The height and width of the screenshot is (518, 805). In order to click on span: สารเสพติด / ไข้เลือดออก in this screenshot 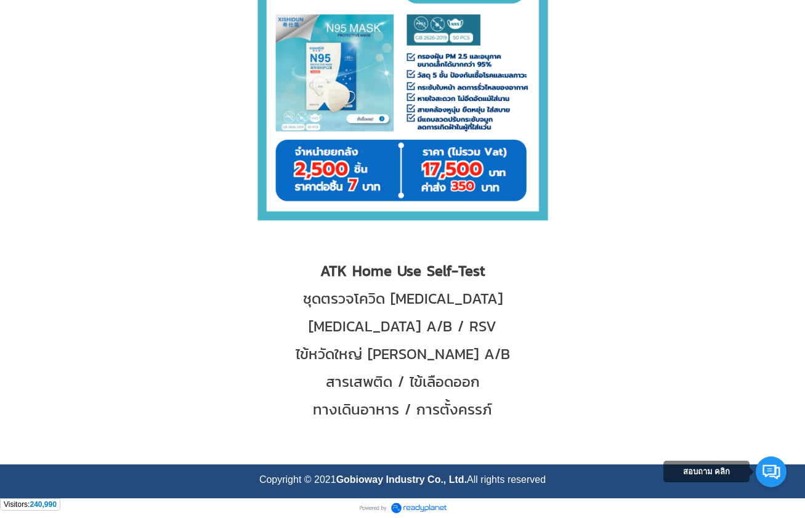, I will do `click(403, 381)`.